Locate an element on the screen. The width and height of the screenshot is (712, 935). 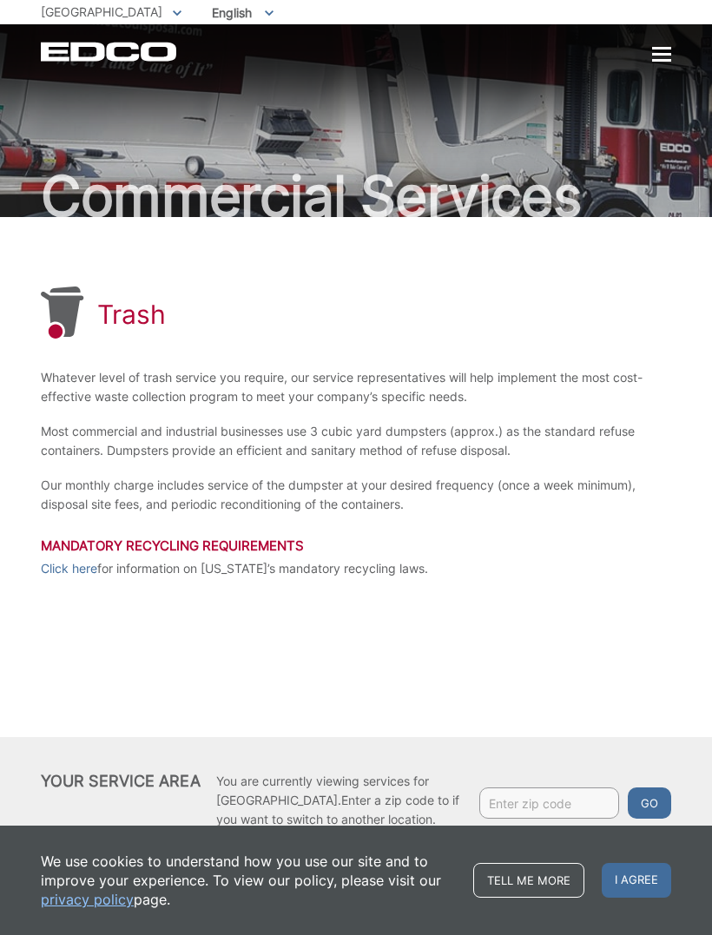
h3: Mandatory Recycling Requirements is located at coordinates (356, 546).